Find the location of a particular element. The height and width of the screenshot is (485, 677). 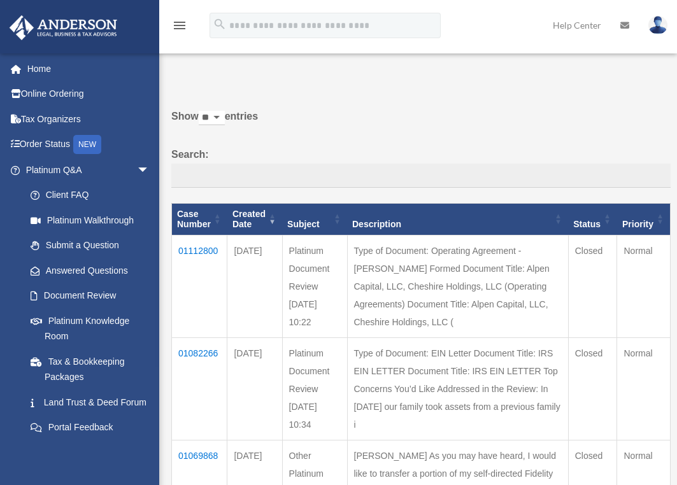

th: Subject: activate to sort column ascending is located at coordinates (315, 219).